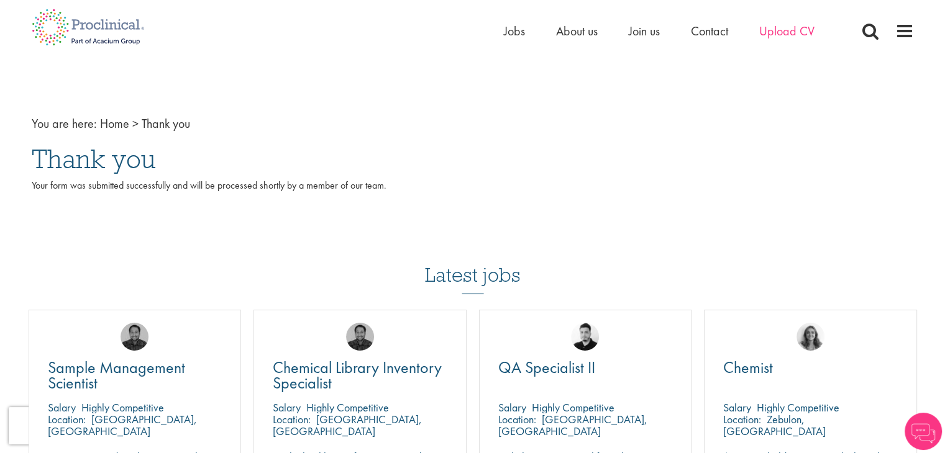  What do you see at coordinates (584, 337) in the screenshot?
I see `img: Anderson Maldonado` at bounding box center [584, 337].